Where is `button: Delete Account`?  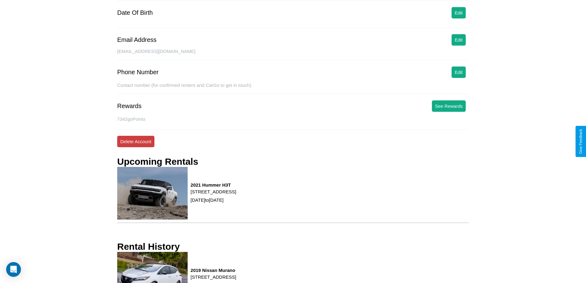
button: Delete Account is located at coordinates (136, 141).